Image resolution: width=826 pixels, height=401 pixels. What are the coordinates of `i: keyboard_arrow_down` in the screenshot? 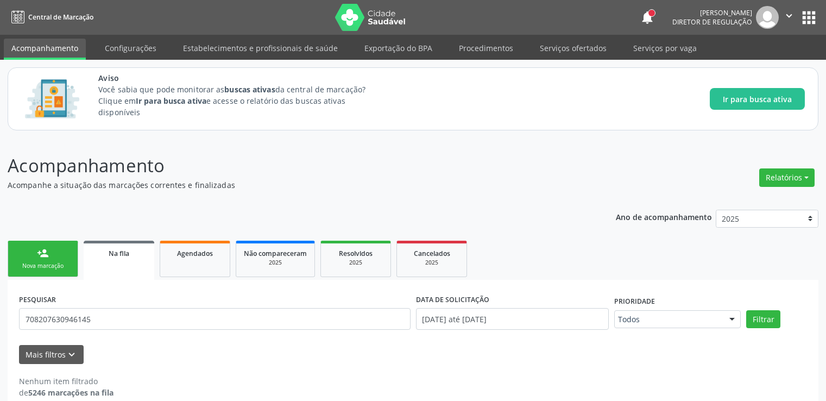 It's located at (72, 355).